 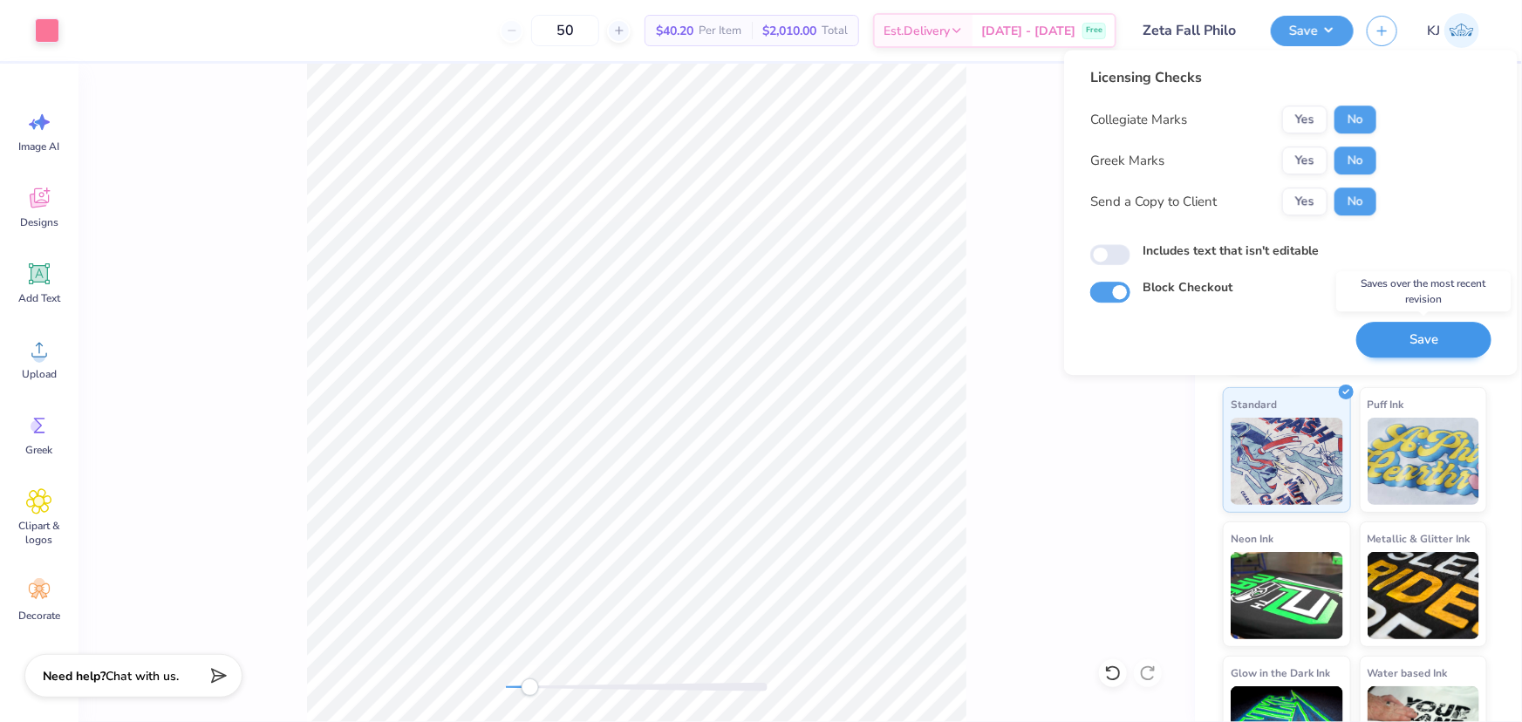 I want to click on span: Puff Ink, so click(x=1386, y=404).